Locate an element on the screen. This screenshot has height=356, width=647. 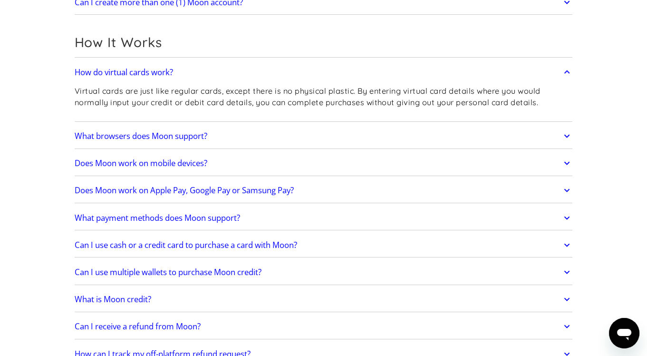
h2: Can I receive a refund from Moon? is located at coordinates (137, 326).